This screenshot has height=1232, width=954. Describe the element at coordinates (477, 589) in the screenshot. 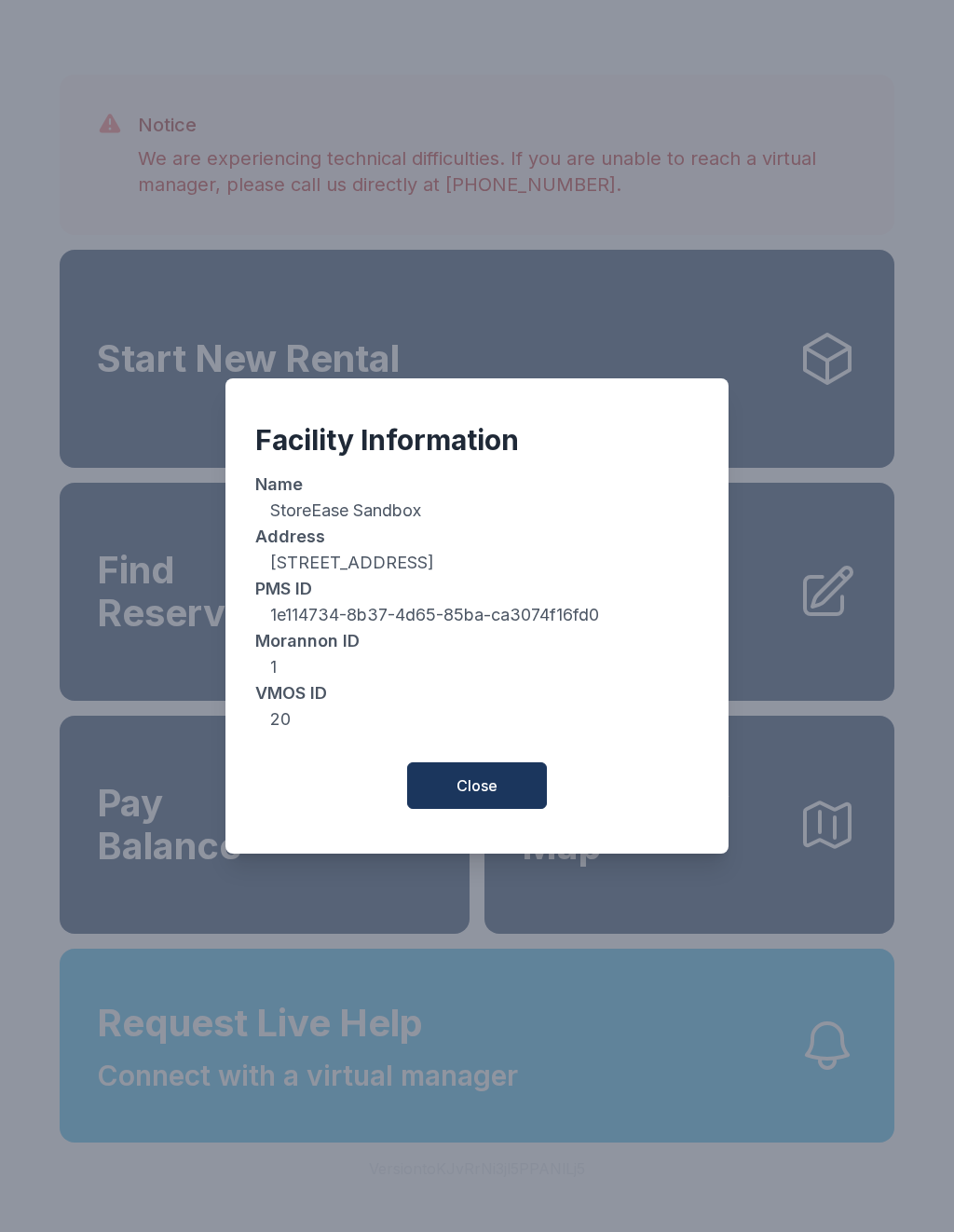

I see `dt: PMS ID` at that location.